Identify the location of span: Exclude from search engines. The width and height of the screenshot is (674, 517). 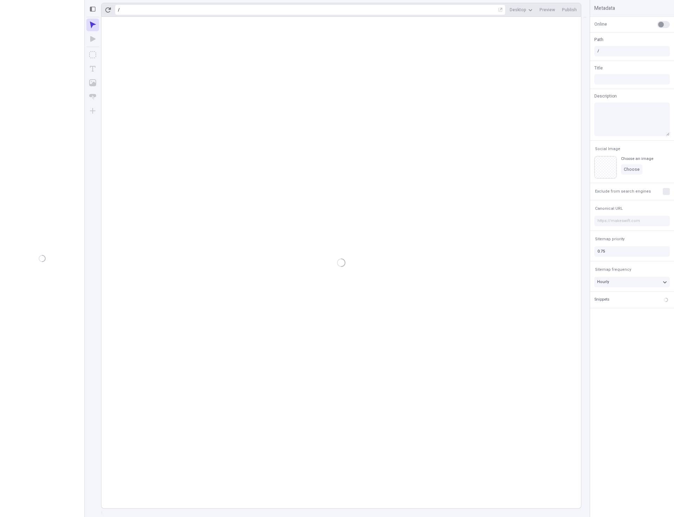
(623, 191).